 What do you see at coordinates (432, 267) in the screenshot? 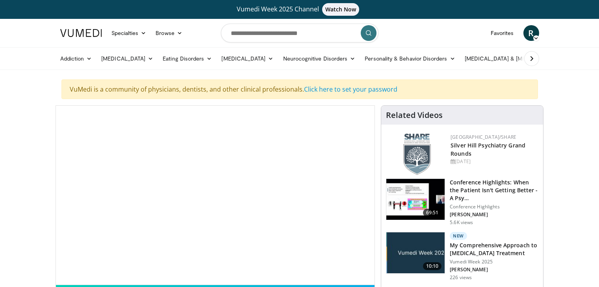
I see `span: 10:10` at bounding box center [432, 267].